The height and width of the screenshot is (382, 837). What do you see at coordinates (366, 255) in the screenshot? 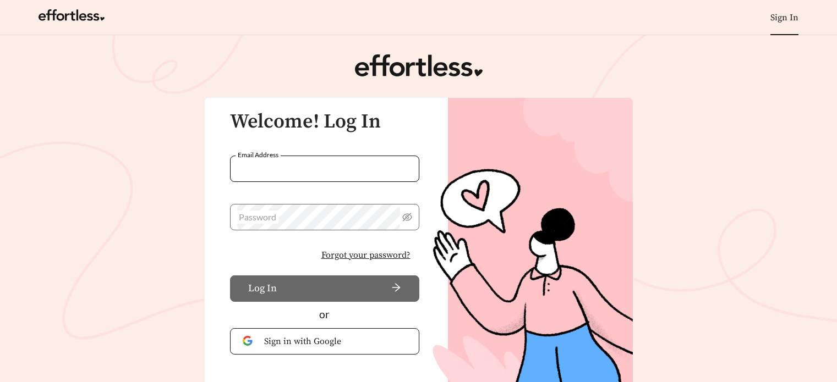
I see `span: Forgot your password?` at bounding box center [366, 255].